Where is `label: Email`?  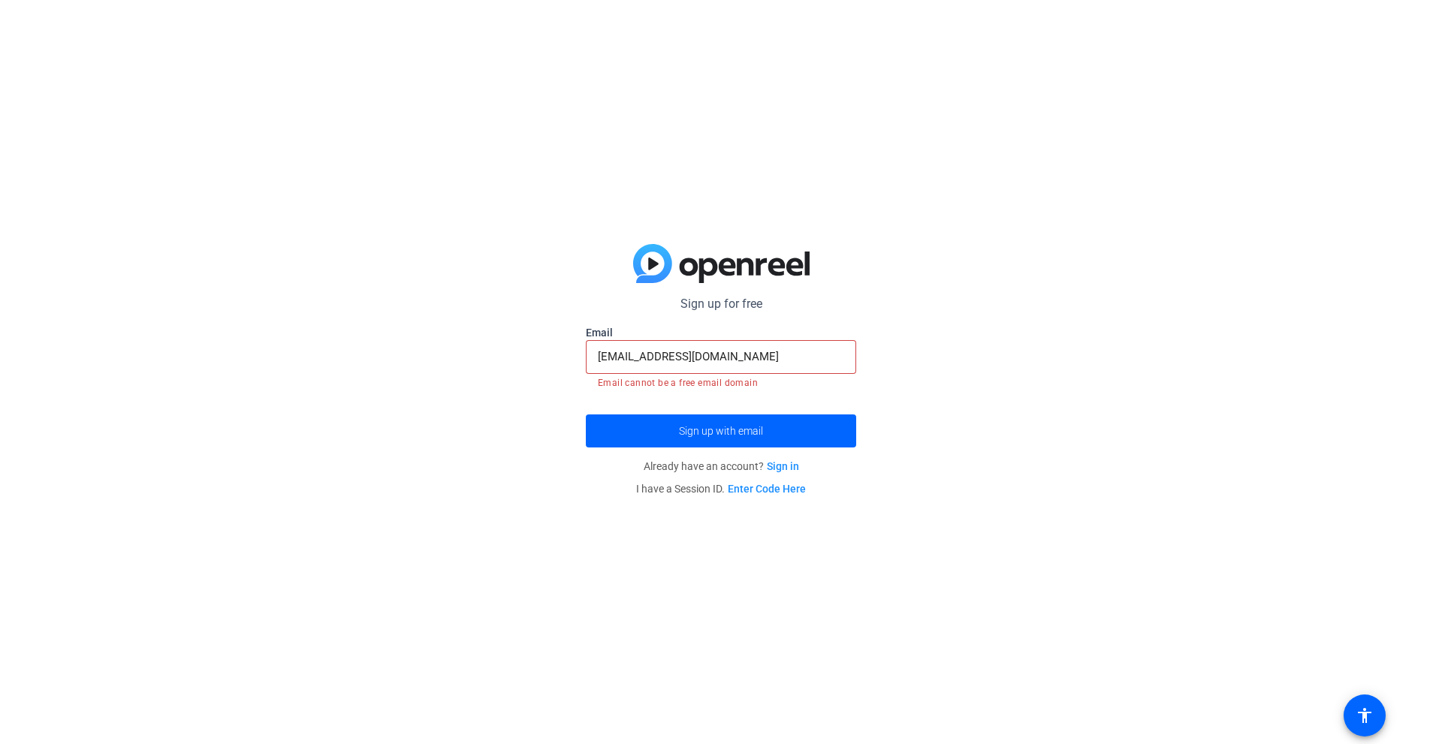 label: Email is located at coordinates (721, 333).